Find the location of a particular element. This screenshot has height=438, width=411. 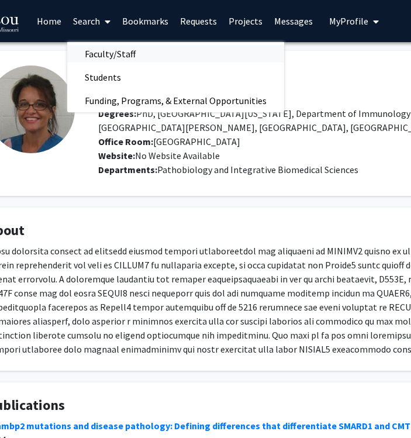

span: Students is located at coordinates (103, 77).